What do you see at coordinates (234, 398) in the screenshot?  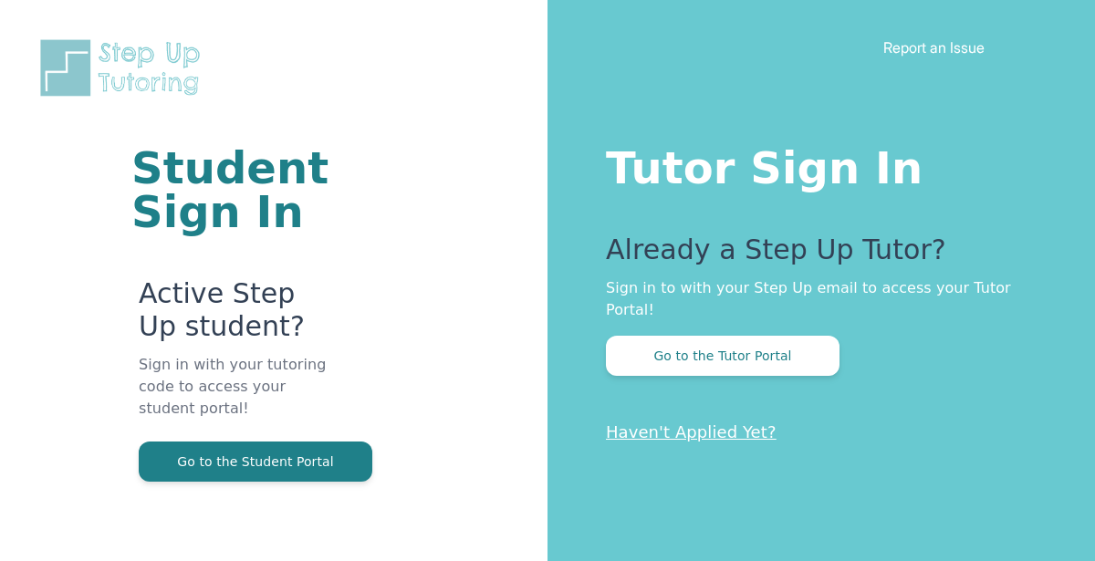 I see `p: Sign in with your tutoring code to access your student portal!` at bounding box center [234, 398].